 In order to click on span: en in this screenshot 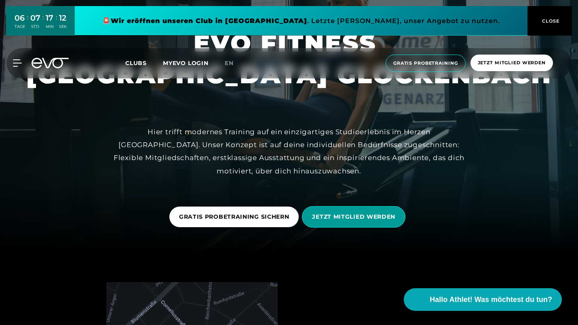, I will do `click(229, 63)`.